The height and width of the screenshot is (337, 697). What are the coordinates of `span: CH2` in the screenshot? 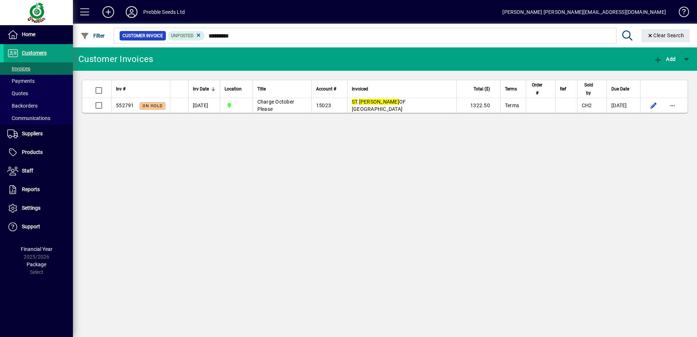 It's located at (587, 105).